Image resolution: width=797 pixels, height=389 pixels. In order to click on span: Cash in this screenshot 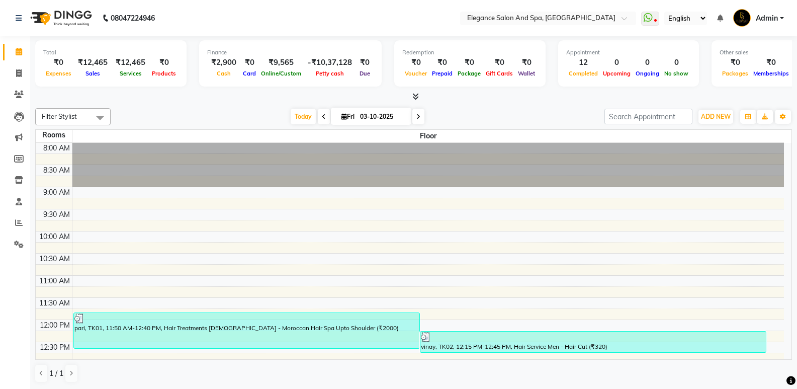, I will do `click(224, 73)`.